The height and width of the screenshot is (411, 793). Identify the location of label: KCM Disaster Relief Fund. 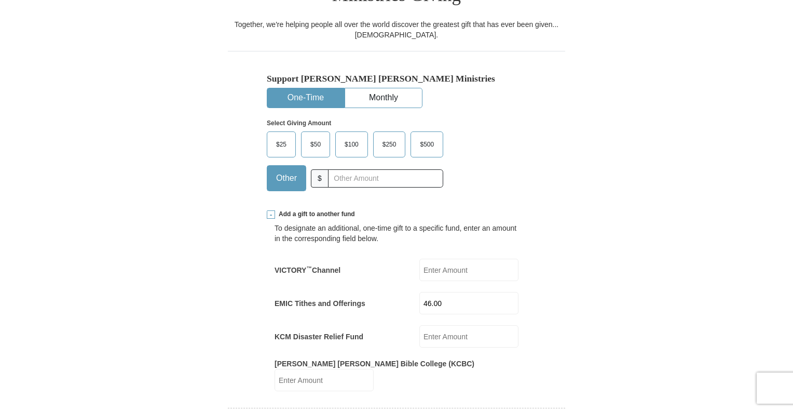
(319, 336).